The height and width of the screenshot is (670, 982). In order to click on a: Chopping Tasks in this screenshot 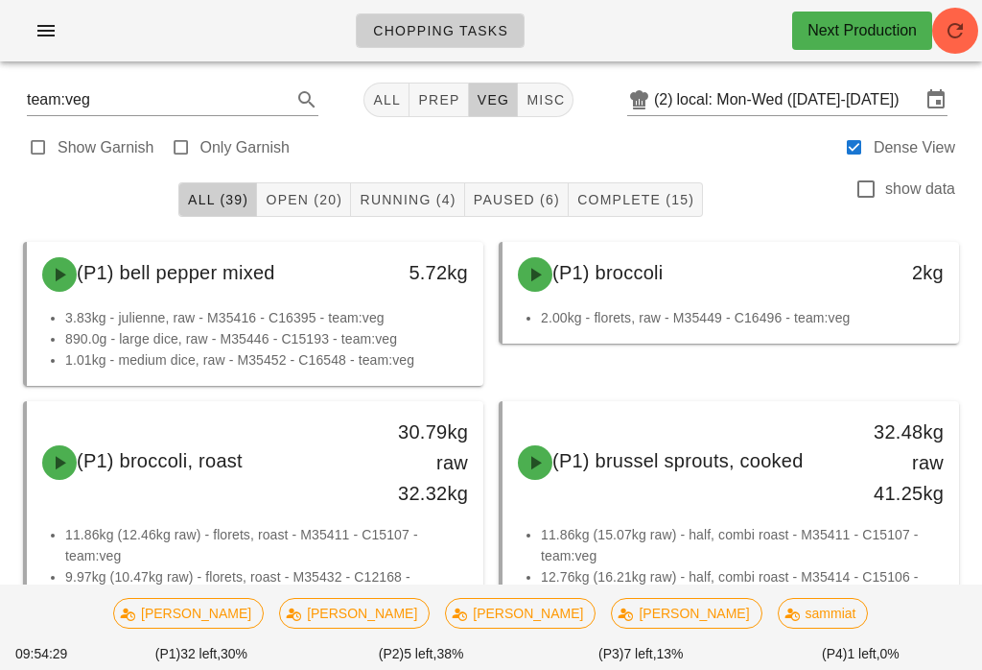, I will do `click(440, 31)`.